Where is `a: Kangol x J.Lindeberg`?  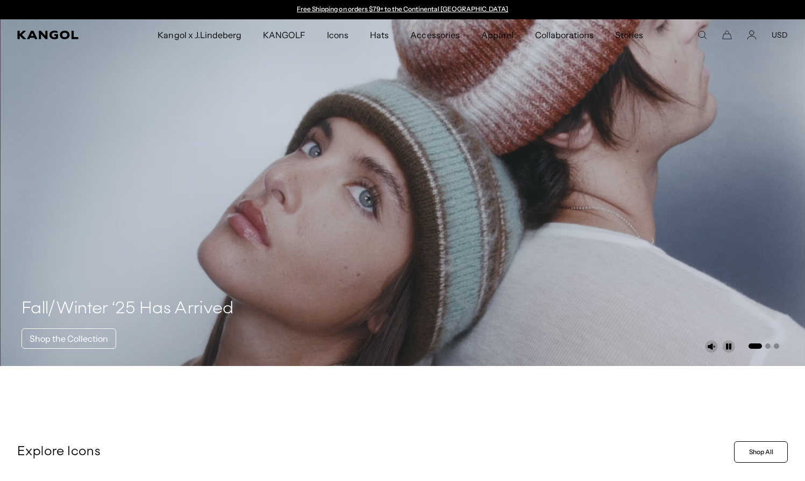
a: Kangol x J.Lindeberg is located at coordinates (200, 35).